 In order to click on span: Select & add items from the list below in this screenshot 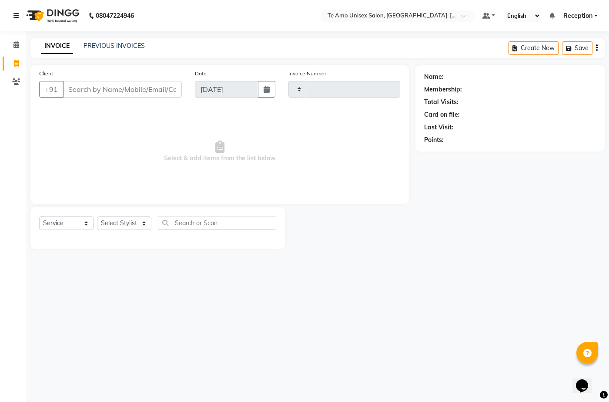, I will do `click(220, 151)`.